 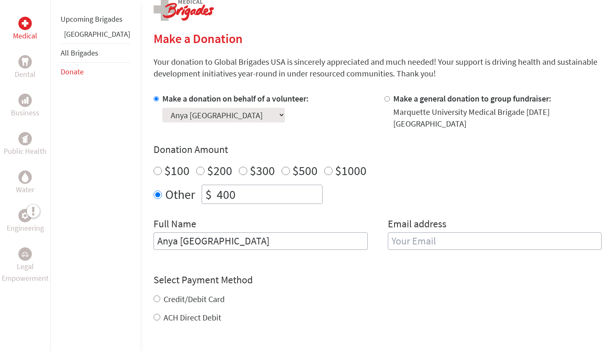 I want to click on div: Water, so click(x=25, y=177).